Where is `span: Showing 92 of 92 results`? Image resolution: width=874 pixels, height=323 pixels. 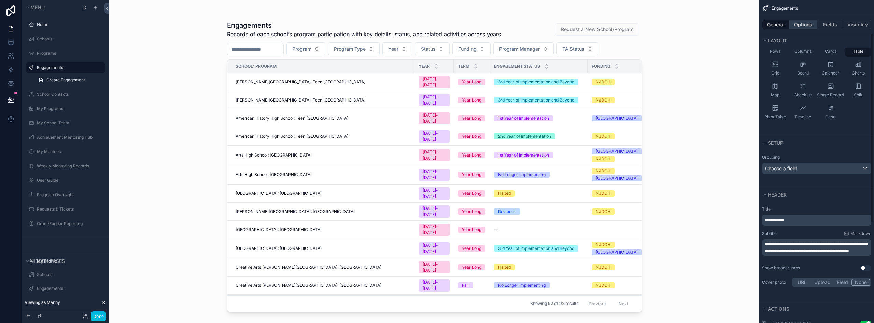 span: Showing 92 of 92 results is located at coordinates (554, 303).